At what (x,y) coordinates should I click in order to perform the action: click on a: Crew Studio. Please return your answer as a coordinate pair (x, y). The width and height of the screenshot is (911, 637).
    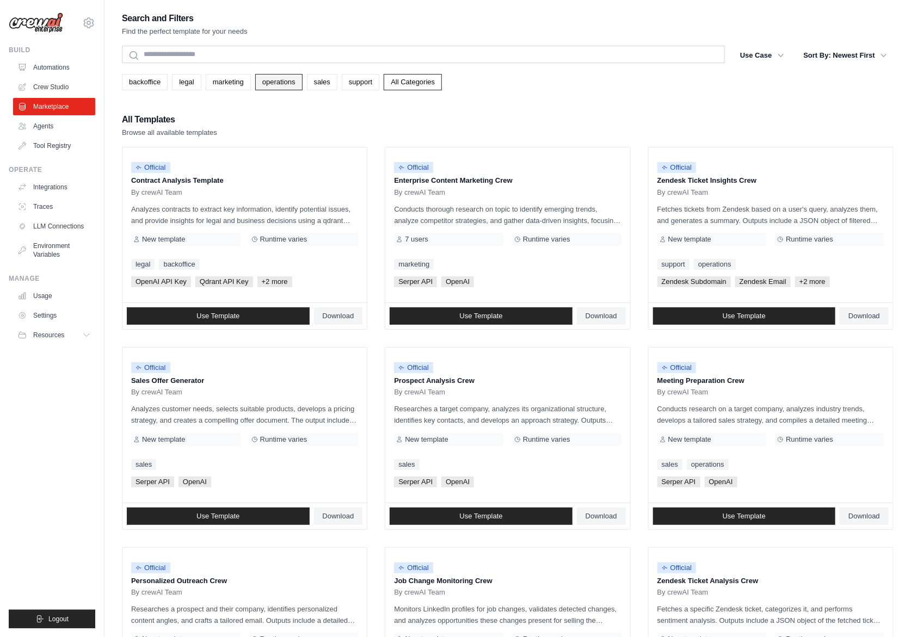
    Looking at the image, I should click on (54, 87).